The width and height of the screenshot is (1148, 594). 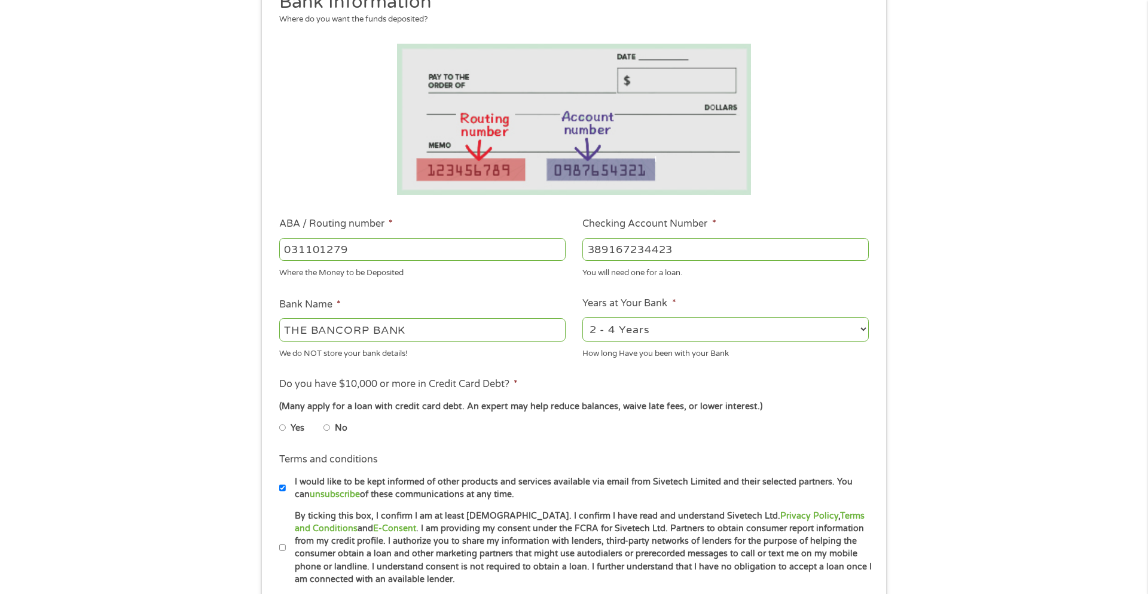 What do you see at coordinates (422, 351) in the screenshot?
I see `div: We do NOT store your bank details!` at bounding box center [422, 351].